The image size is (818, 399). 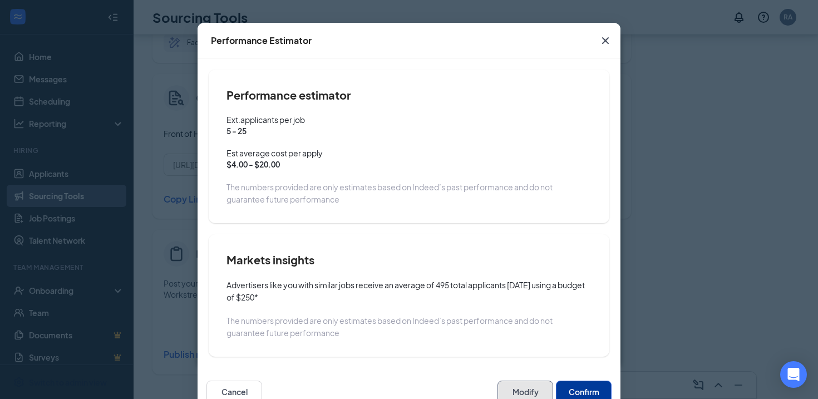 What do you see at coordinates (409, 260) in the screenshot?
I see `h4: Markets insights` at bounding box center [409, 260].